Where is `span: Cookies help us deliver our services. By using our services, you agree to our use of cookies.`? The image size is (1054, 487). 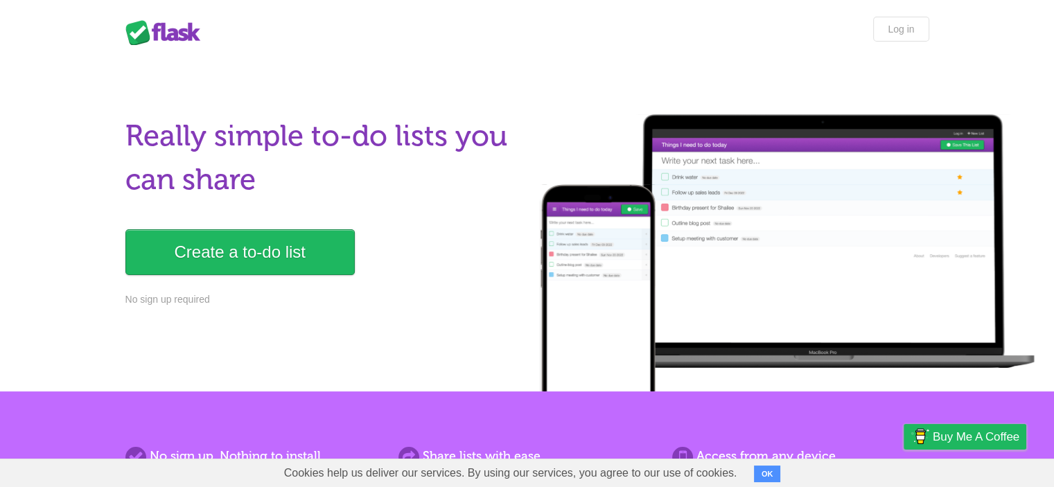
span: Cookies help us deliver our services. By using our services, you agree to our use of cookies. is located at coordinates (511, 473).